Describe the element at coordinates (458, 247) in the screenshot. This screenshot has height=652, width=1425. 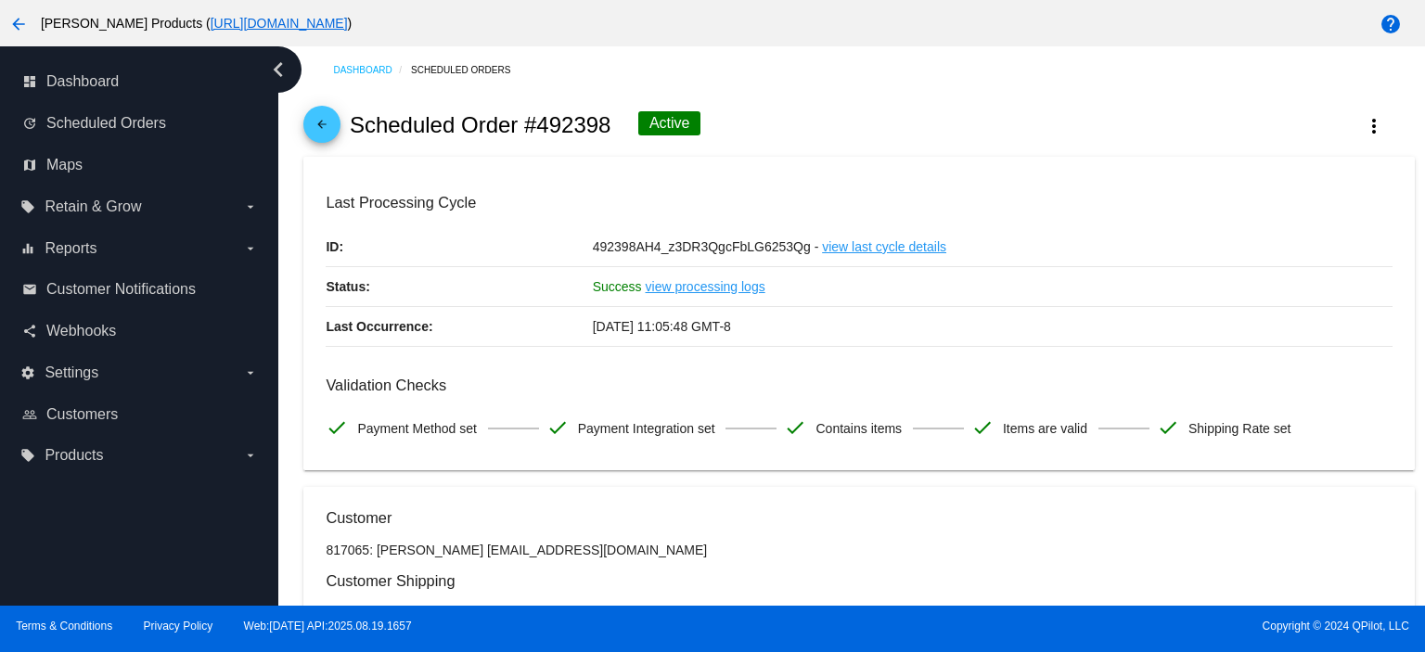
I see `p: ID:` at that location.